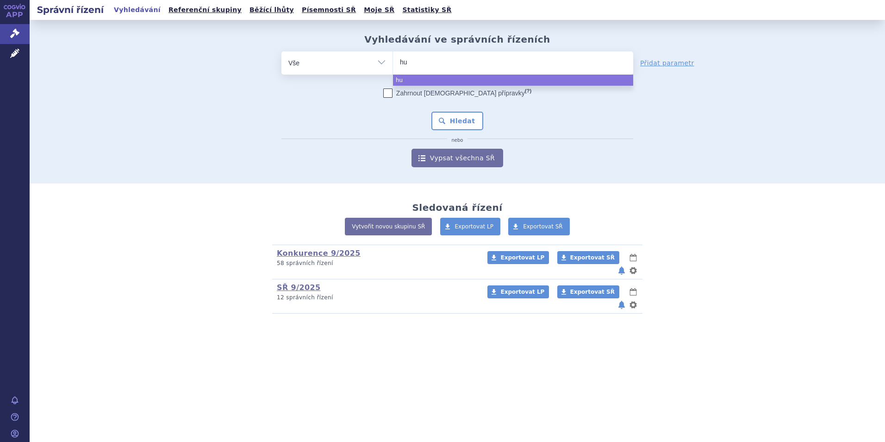  Describe the element at coordinates (137, 10) in the screenshot. I see `a: Vyhledávání` at that location.